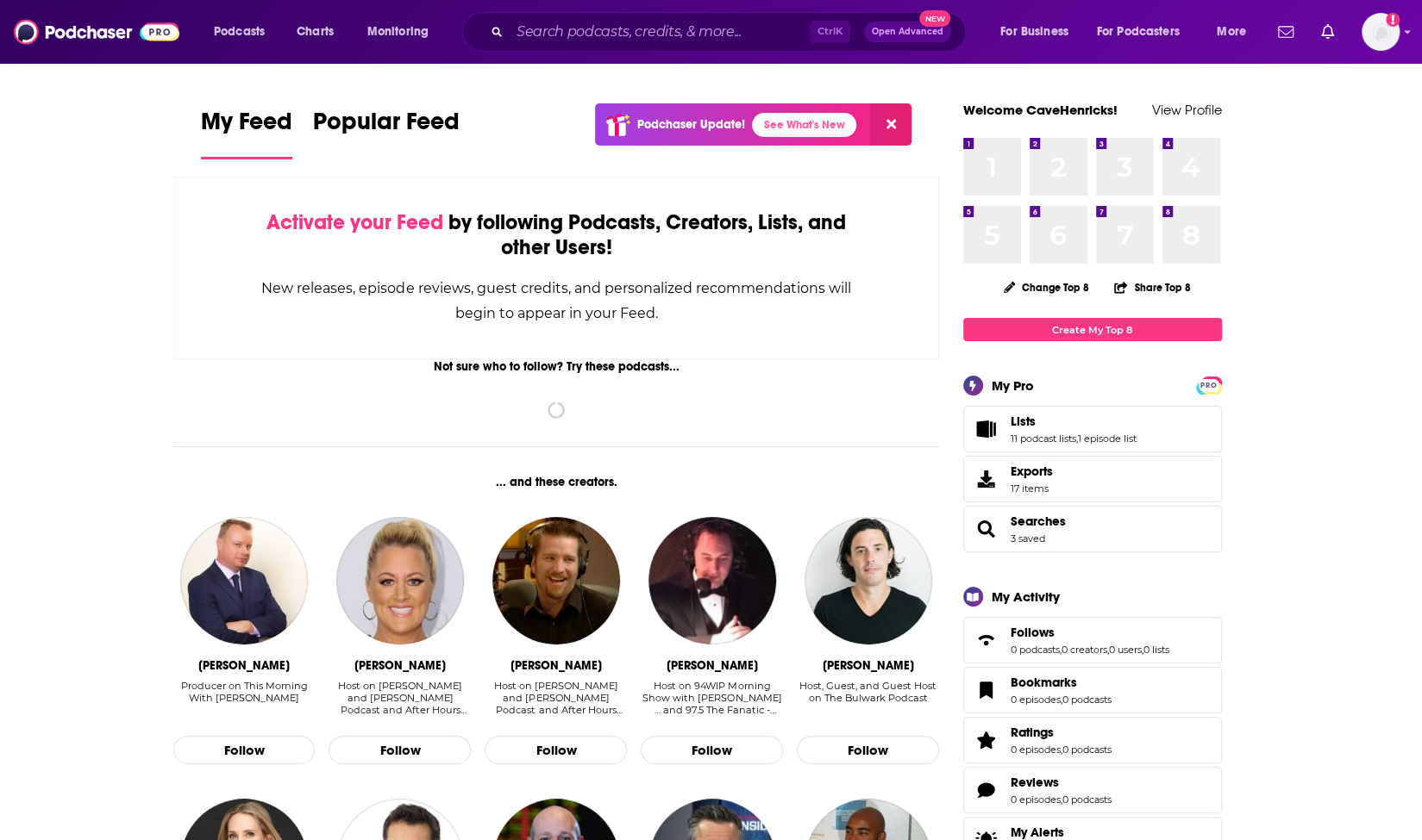  What do you see at coordinates (244, 698) in the screenshot?
I see `div: Producer on This Morning With Gordon Deal` at bounding box center [244, 698].